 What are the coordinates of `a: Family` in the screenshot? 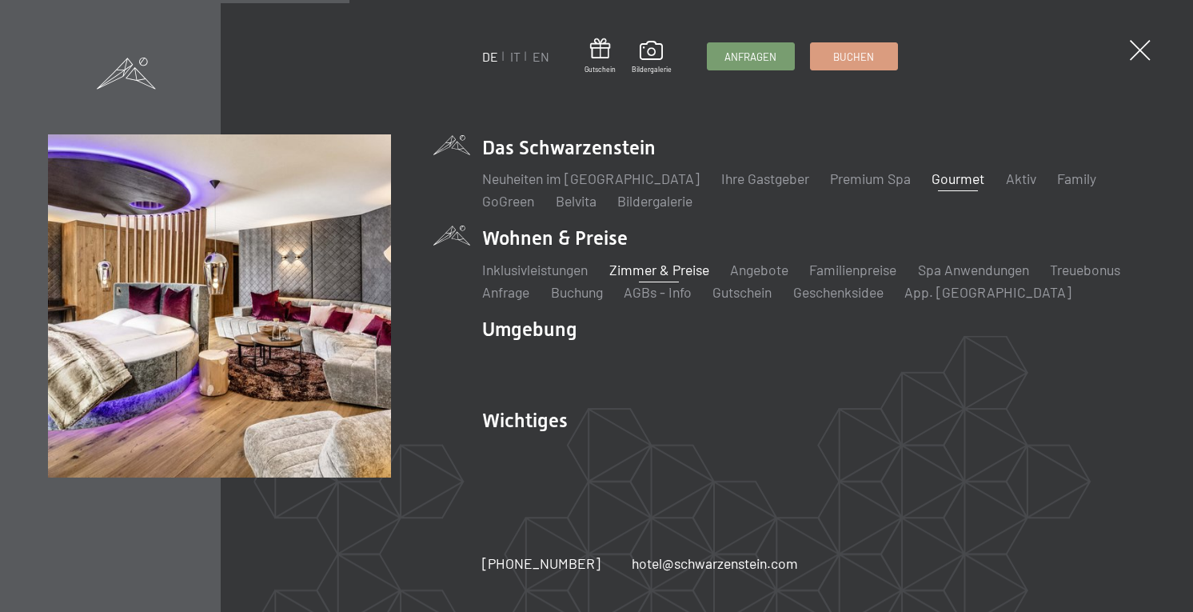 It's located at (1076, 178).